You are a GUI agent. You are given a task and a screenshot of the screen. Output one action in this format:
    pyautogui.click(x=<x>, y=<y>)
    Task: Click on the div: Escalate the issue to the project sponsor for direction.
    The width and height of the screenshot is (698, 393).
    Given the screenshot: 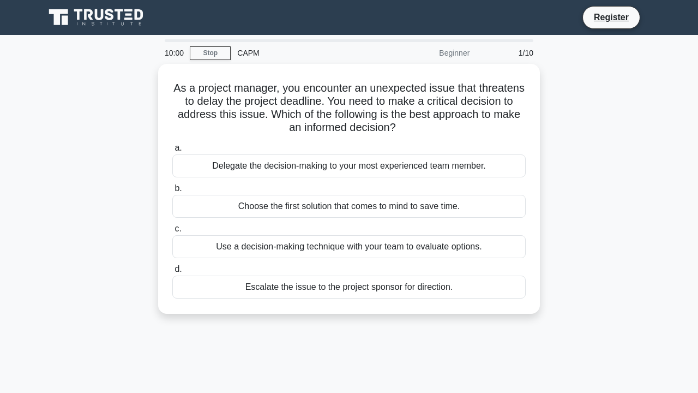 What is the action you would take?
    pyautogui.click(x=349, y=287)
    